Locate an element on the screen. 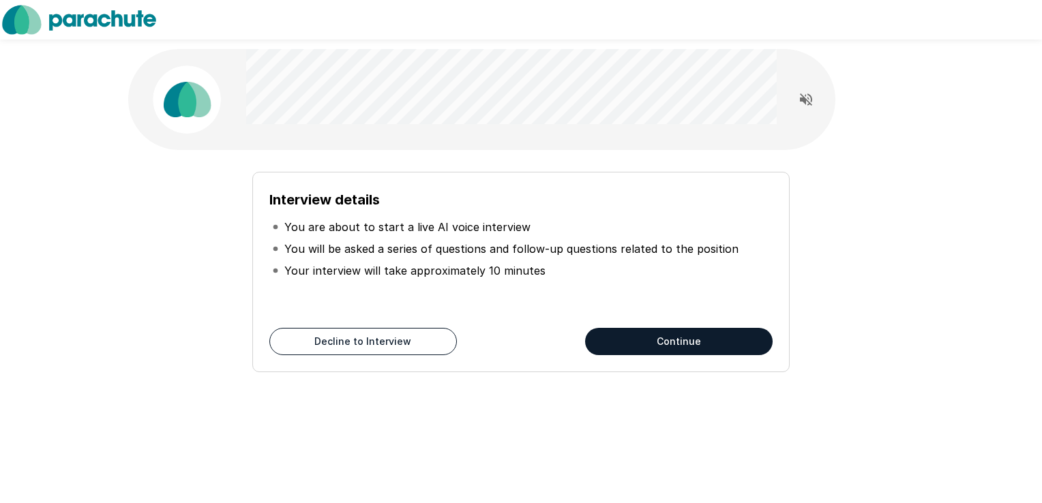 This screenshot has height=503, width=1042. button: Decline to Interview is located at coordinates (363, 342).